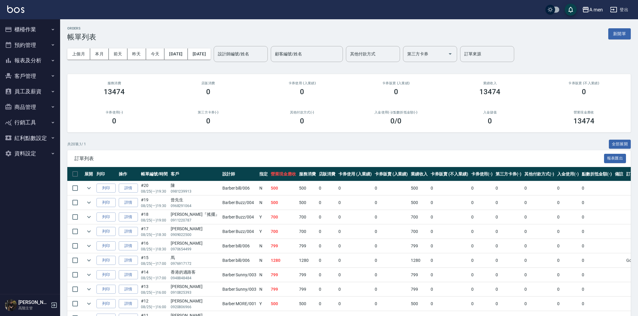 This screenshot has height=316, width=638. Describe the element at coordinates (597, 174) in the screenshot. I see `th: 點數折抵金額(-)` at that location.